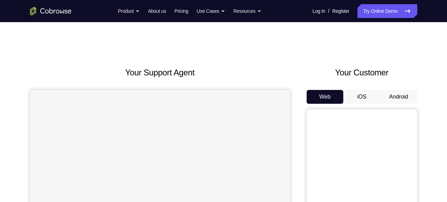 Image resolution: width=447 pixels, height=202 pixels. Describe the element at coordinates (211, 11) in the screenshot. I see `button: Use Cases` at that location.